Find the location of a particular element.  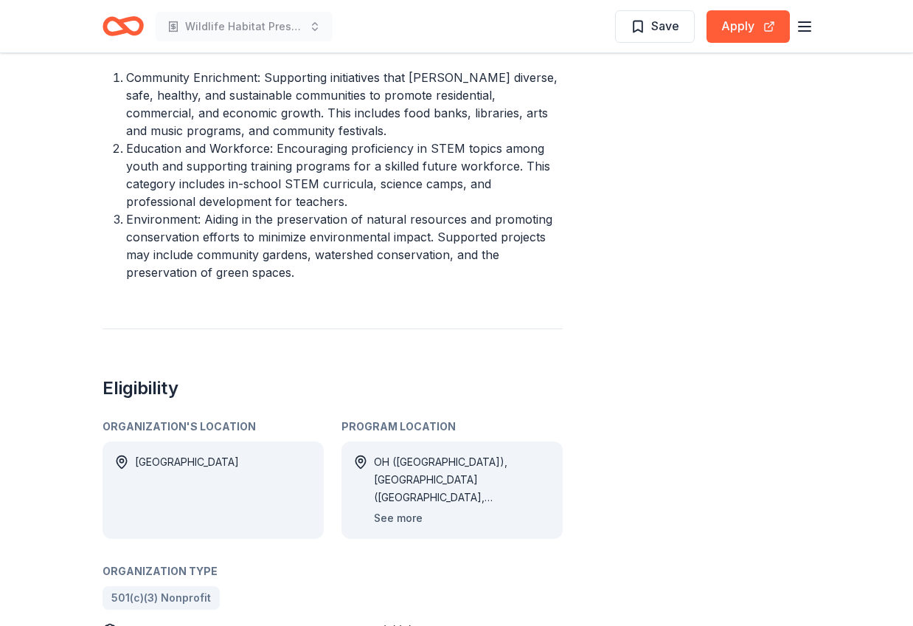

h2: Eligibility is located at coordinates (333, 388).